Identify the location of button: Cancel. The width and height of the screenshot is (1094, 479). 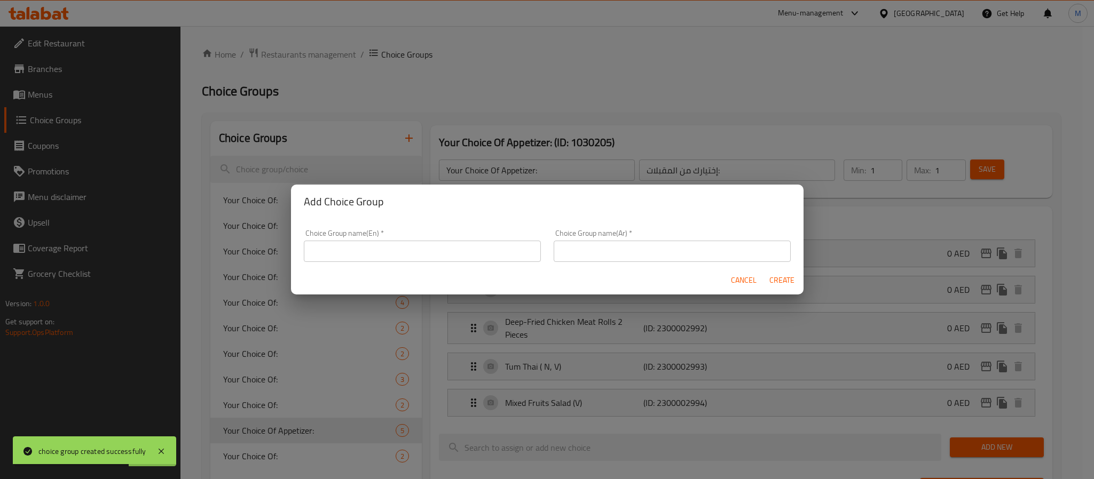
(744, 280).